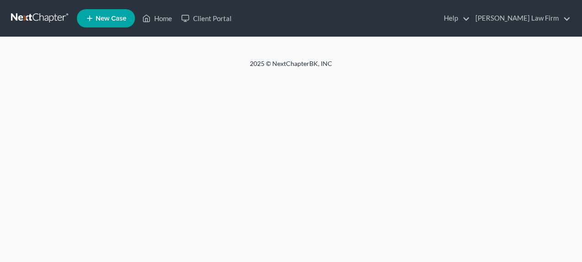  I want to click on new-legal-case-button: New Case, so click(106, 18).